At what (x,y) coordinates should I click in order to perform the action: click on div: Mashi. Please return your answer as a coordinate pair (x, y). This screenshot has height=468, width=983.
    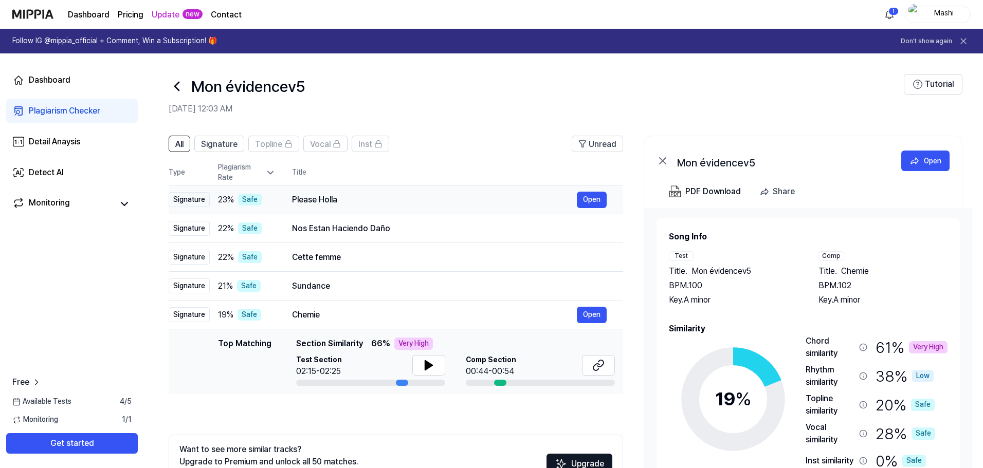
    Looking at the image, I should click on (944, 14).